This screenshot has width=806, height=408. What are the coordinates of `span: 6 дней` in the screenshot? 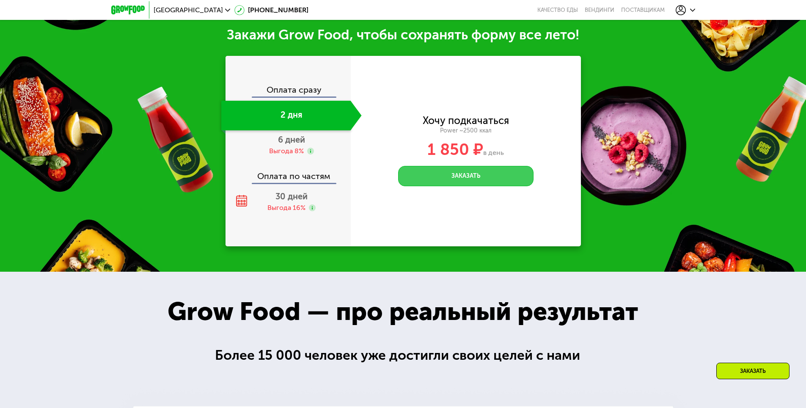 It's located at (292, 140).